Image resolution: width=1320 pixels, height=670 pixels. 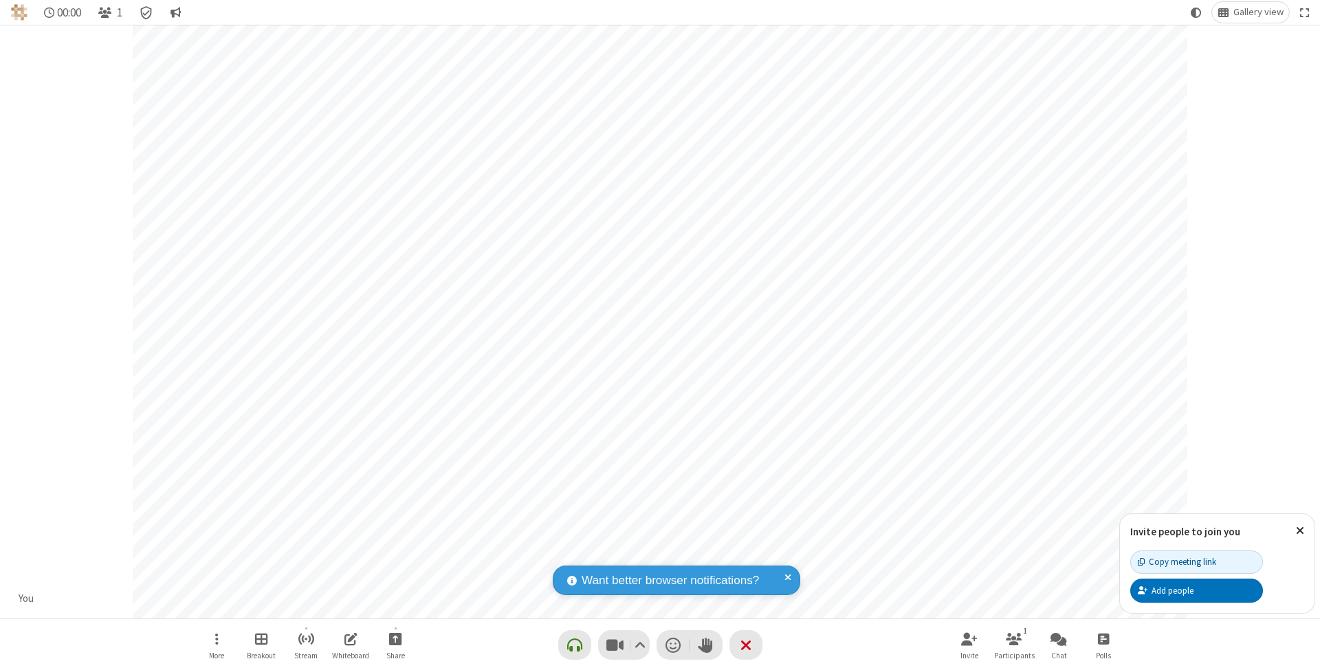 I want to click on span: Polls, so click(x=1104, y=656).